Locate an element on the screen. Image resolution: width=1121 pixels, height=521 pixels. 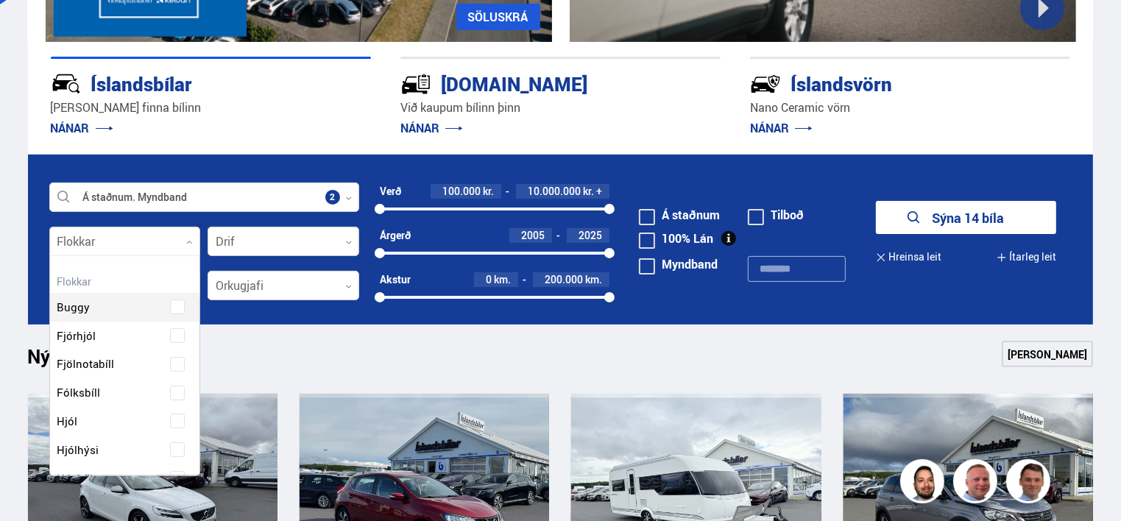
span: Hjól is located at coordinates (68, 421).